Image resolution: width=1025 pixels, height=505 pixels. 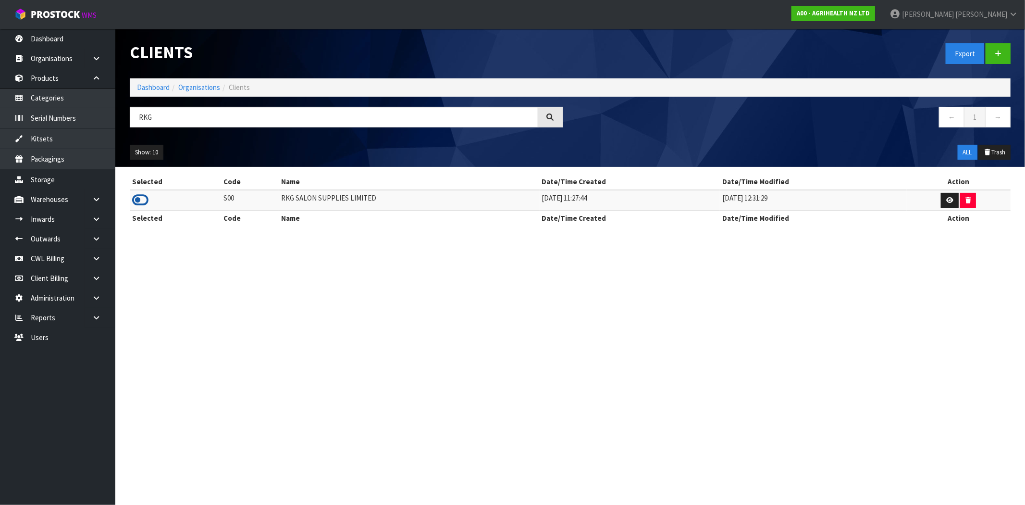 What do you see at coordinates (409, 200) in the screenshot?
I see `td: RKG SALON SUPPLIES LIMITED` at bounding box center [409, 200].